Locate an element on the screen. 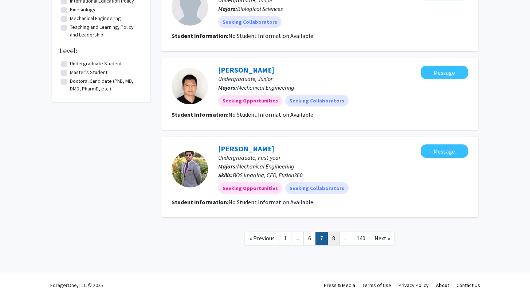 Image resolution: width=530 pixels, height=291 pixels. a: Previous is located at coordinates (262, 238).